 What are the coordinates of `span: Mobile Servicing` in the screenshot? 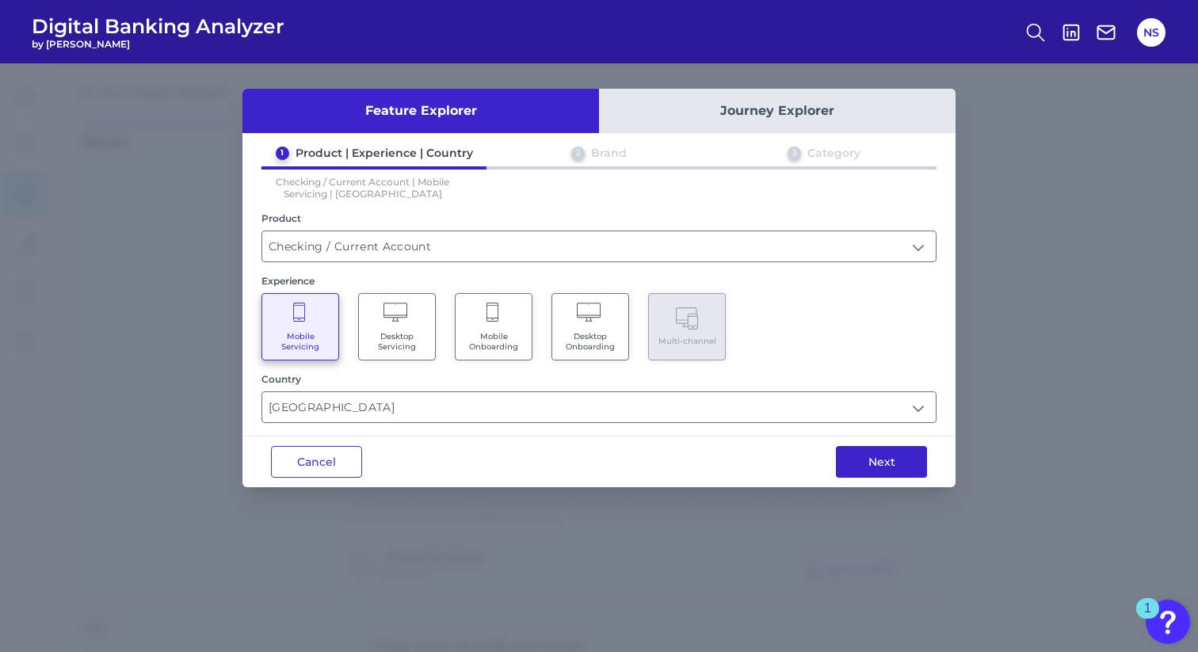 It's located at (300, 341).